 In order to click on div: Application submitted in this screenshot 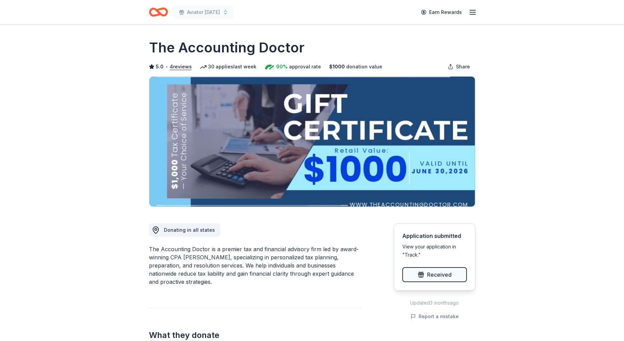, I will do `click(435, 236)`.